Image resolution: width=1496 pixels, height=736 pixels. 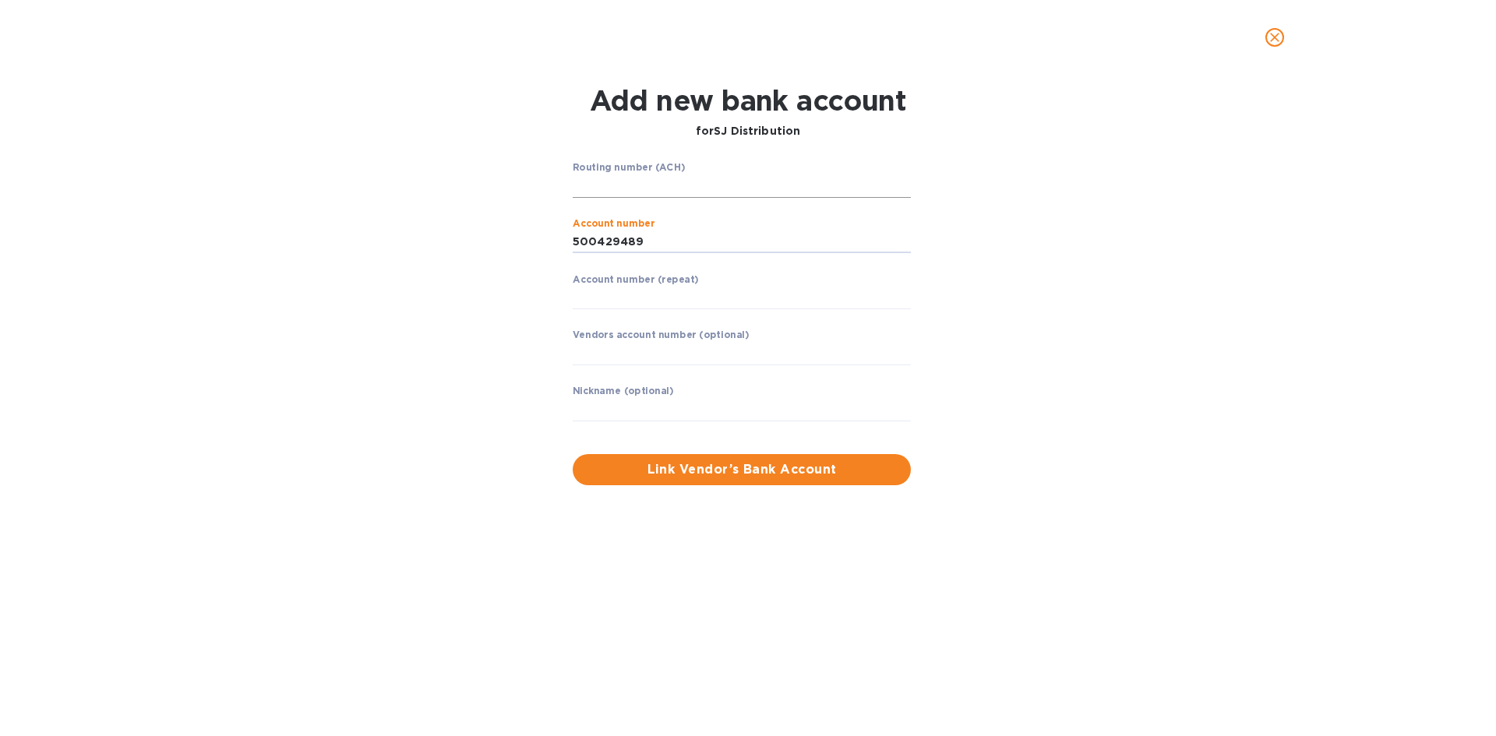 I want to click on span: Link Vendor’s Bank Account, so click(x=742, y=470).